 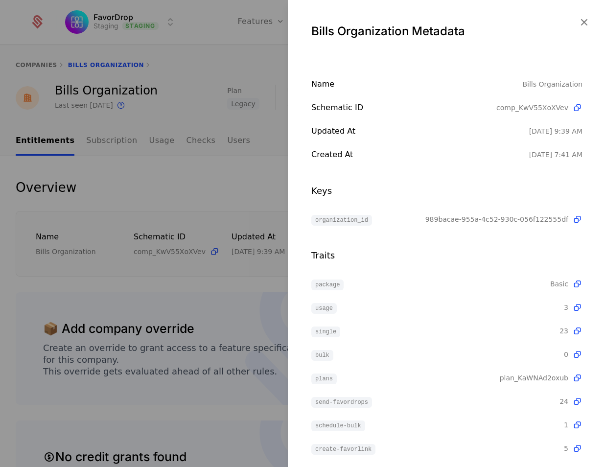 I want to click on span: send-favordrops, so click(x=342, y=403).